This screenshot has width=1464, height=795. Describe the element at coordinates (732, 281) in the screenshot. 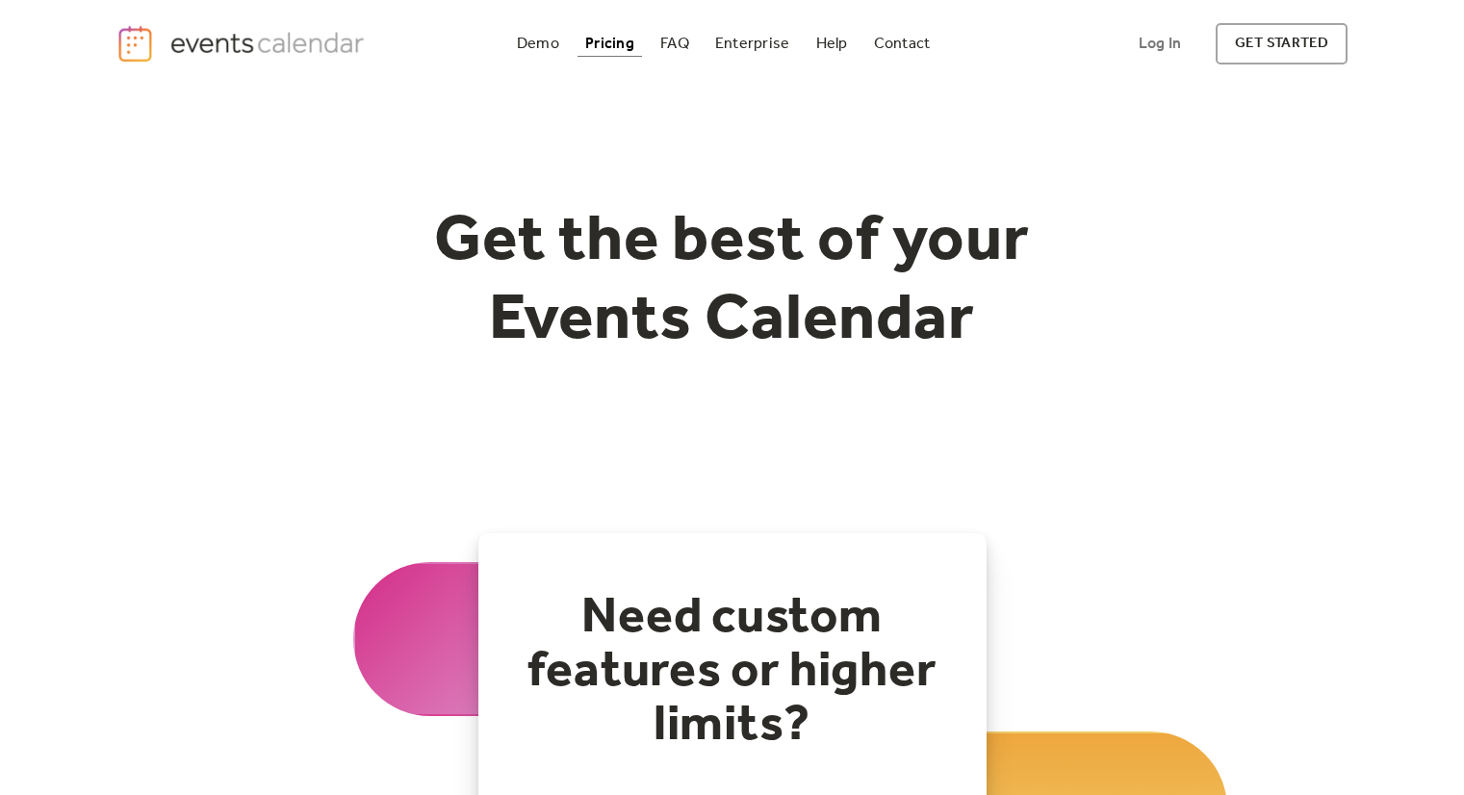

I see `h1: Get the best of your Events Calendar` at that location.